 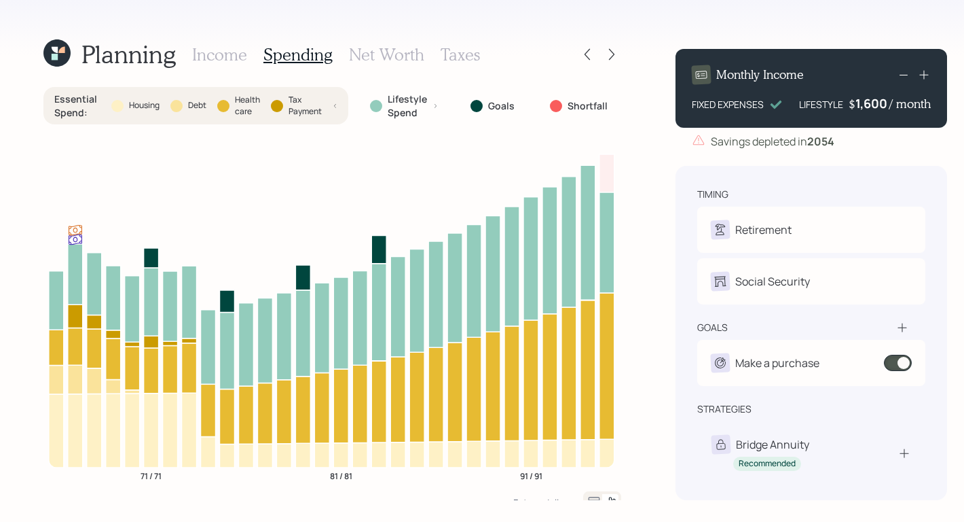 What do you see at coordinates (712, 327) in the screenshot?
I see `div: goals` at bounding box center [712, 327].